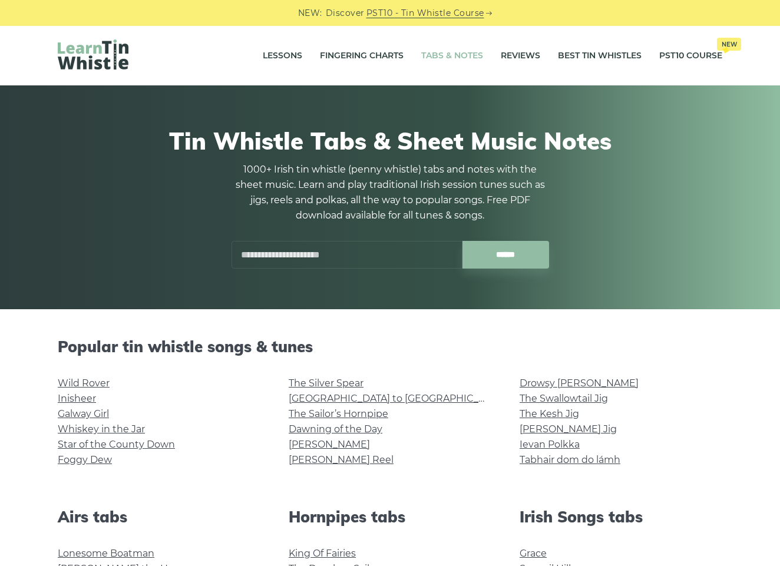  Describe the element at coordinates (390, 346) in the screenshot. I see `h2: Popular tin whistle songs & tunes` at that location.